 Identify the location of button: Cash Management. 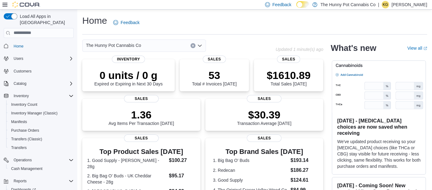
(41, 169).